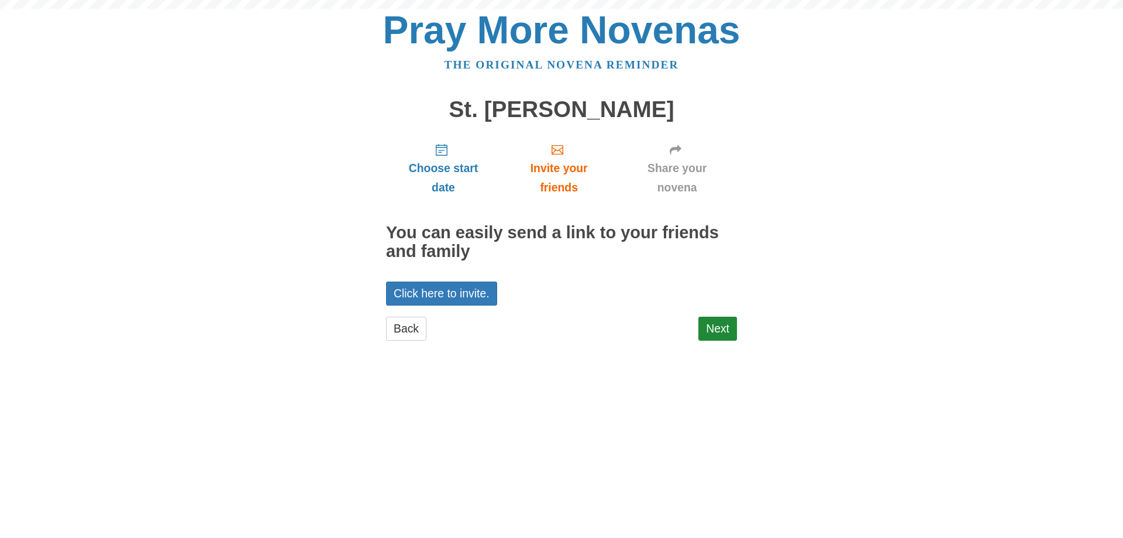 This screenshot has width=1123, height=538. Describe the element at coordinates (677, 168) in the screenshot. I see `a: Share your novena` at that location.